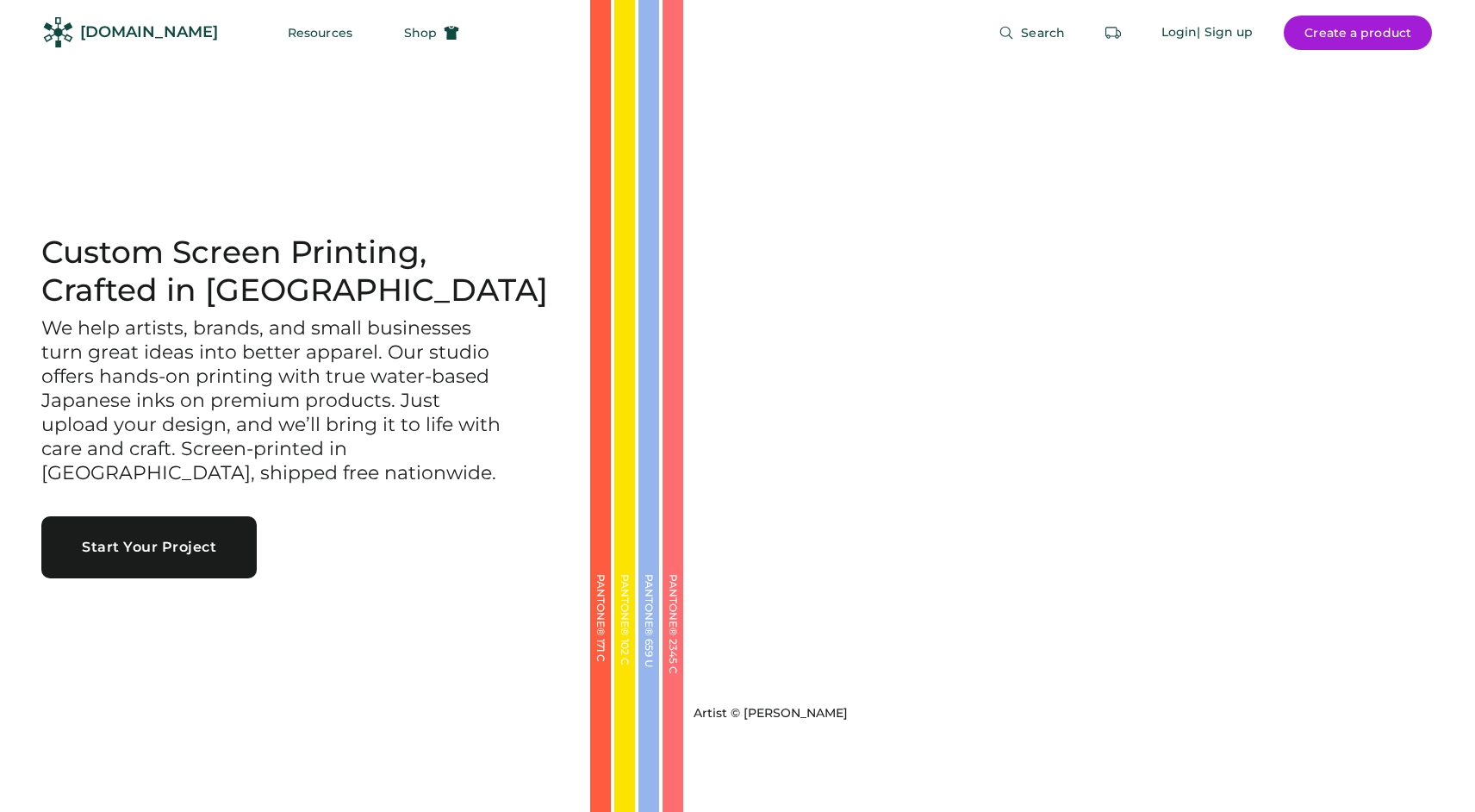 The height and width of the screenshot is (812, 1475). What do you see at coordinates (1179, 33) in the screenshot?
I see `div: Login` at bounding box center [1179, 33].